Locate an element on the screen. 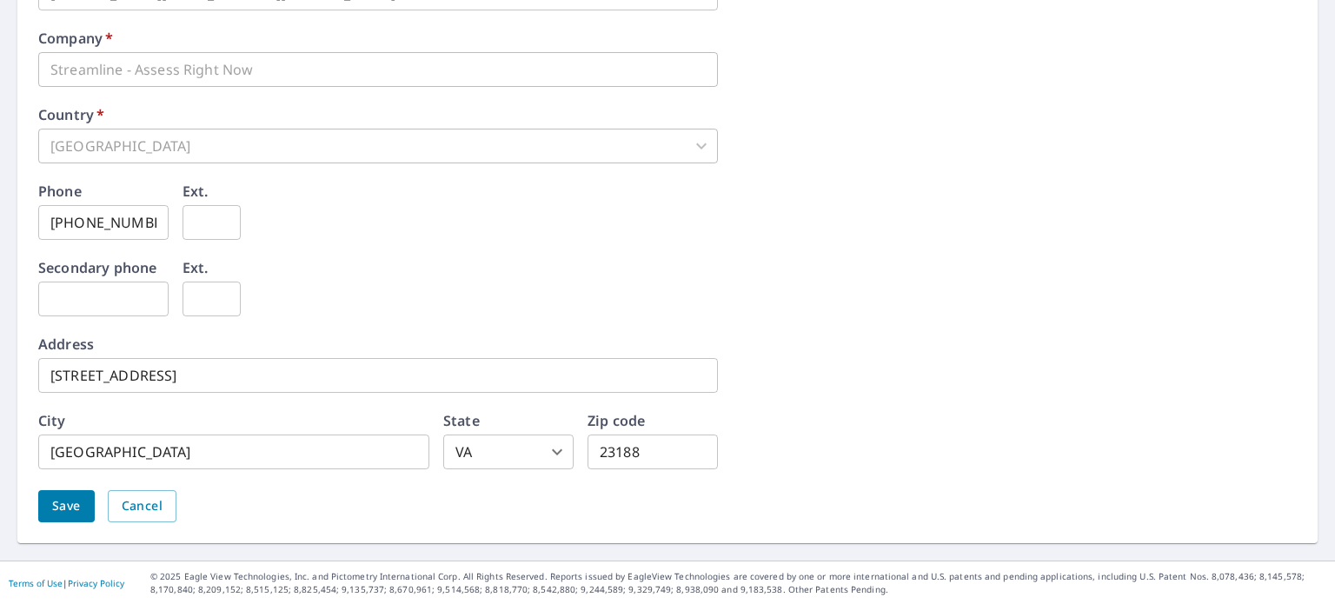  a: Terms of Use is located at coordinates (36, 583).